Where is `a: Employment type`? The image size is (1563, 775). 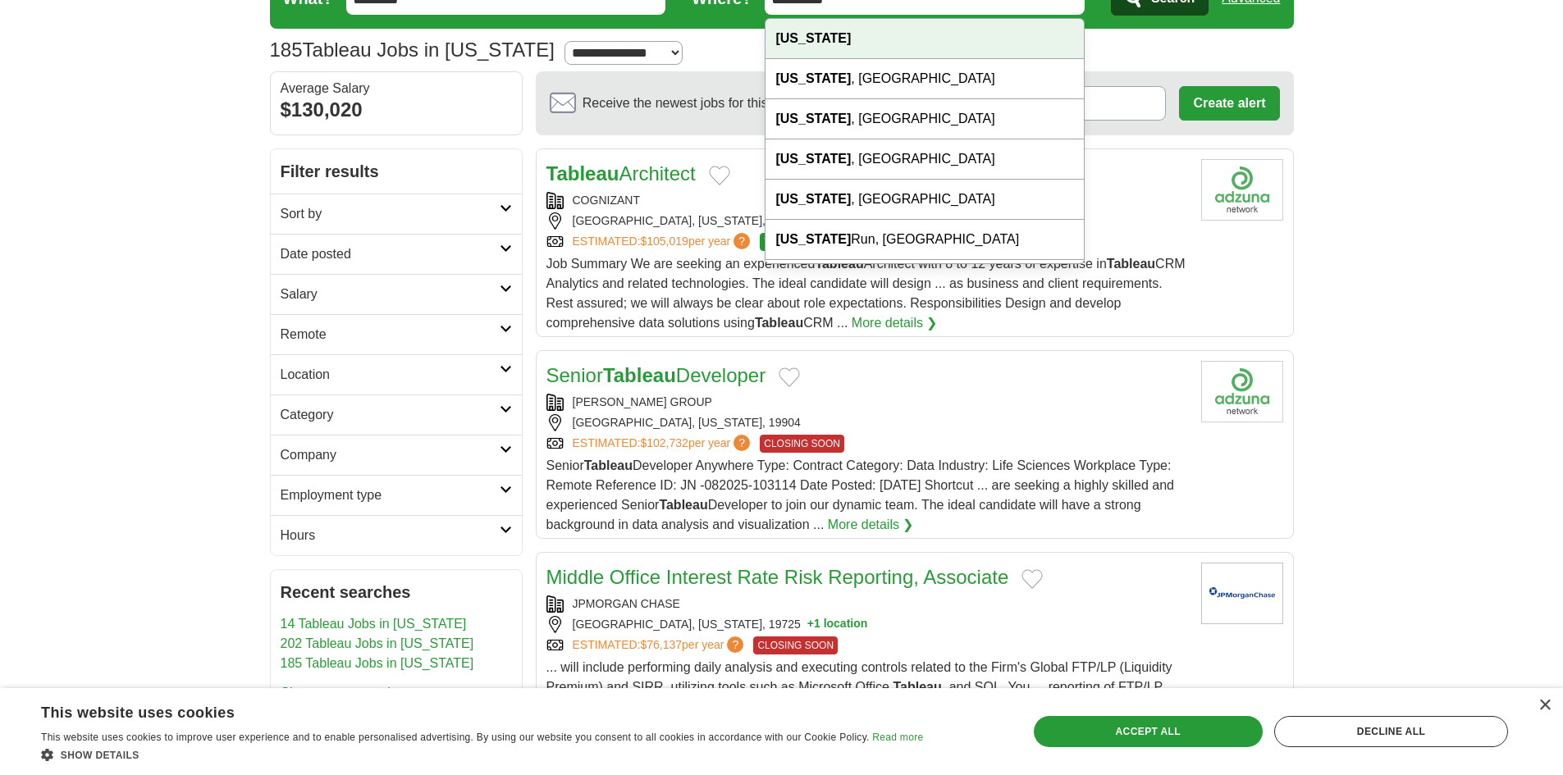
a: Employment type is located at coordinates (396, 495).